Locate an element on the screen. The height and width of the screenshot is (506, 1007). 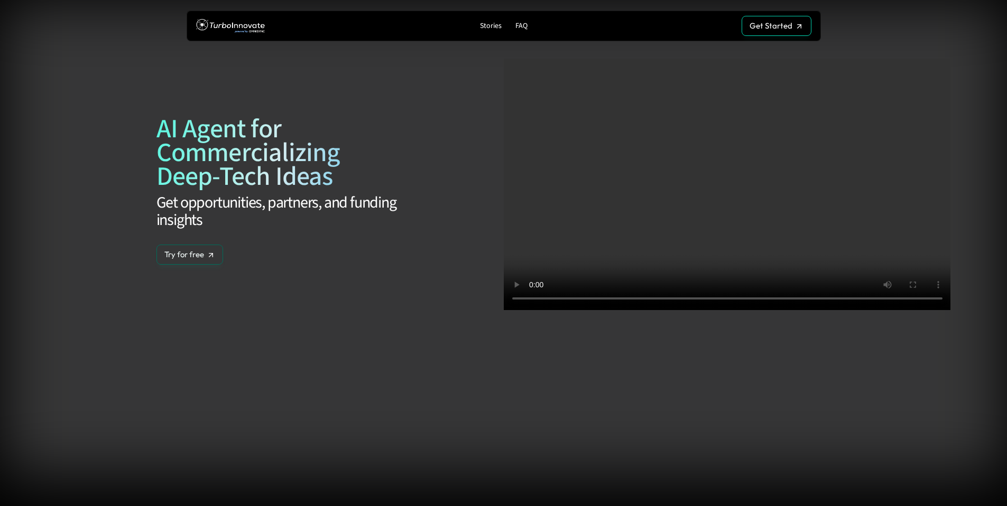
p: Get Started is located at coordinates (771, 26).